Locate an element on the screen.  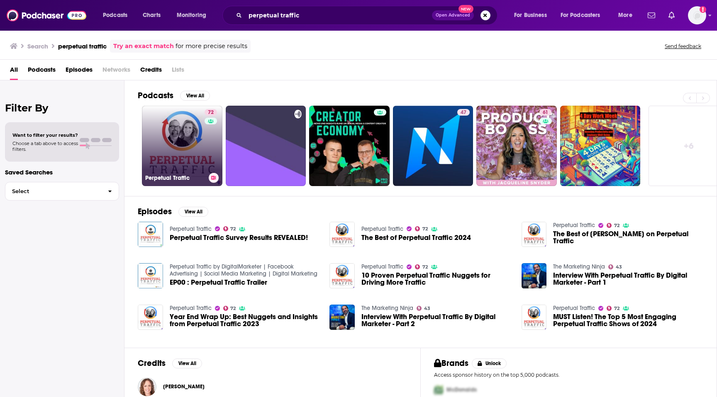
span: Interview With Perpetual Traffic By Digital Marketer - Part 2 is located at coordinates (436, 321).